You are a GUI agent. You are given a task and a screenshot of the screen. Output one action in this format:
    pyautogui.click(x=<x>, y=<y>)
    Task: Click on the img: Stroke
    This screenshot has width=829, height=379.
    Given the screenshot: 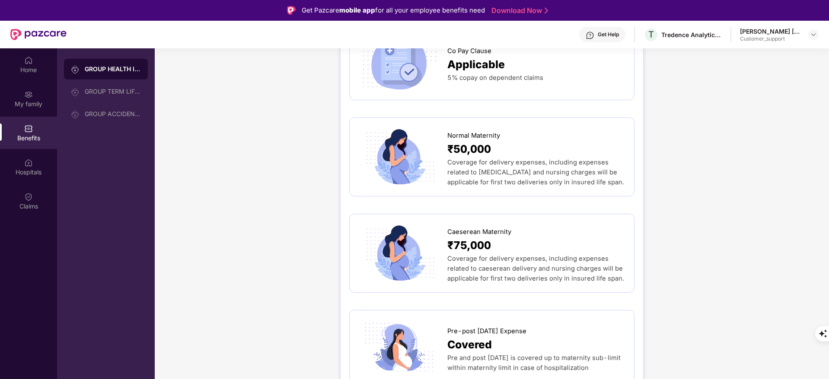 What is the action you would take?
    pyautogui.click(x=546, y=10)
    